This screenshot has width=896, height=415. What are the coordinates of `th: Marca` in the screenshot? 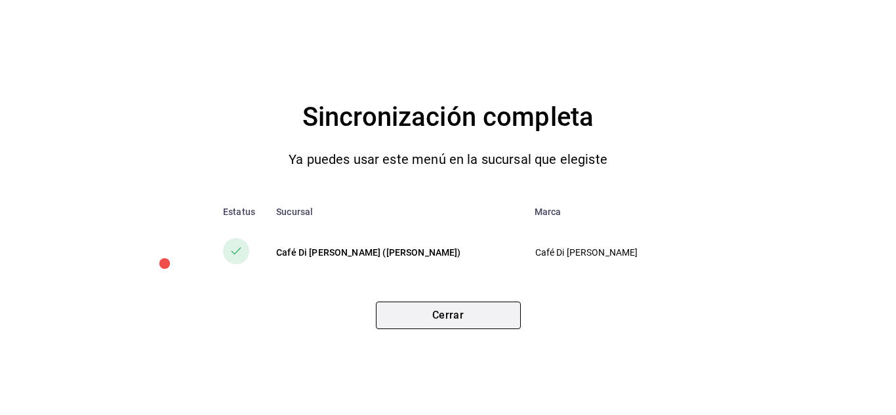 It's located at (608, 212).